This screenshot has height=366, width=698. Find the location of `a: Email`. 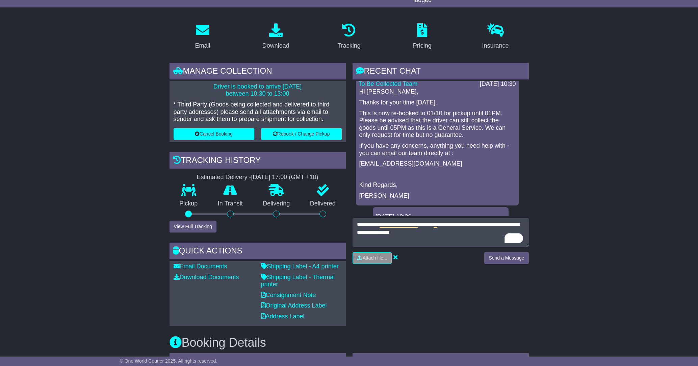

a: Email is located at coordinates (202, 37).